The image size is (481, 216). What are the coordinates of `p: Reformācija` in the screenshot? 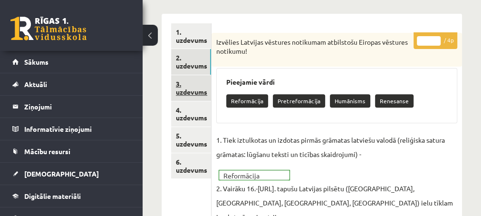 It's located at (247, 101).